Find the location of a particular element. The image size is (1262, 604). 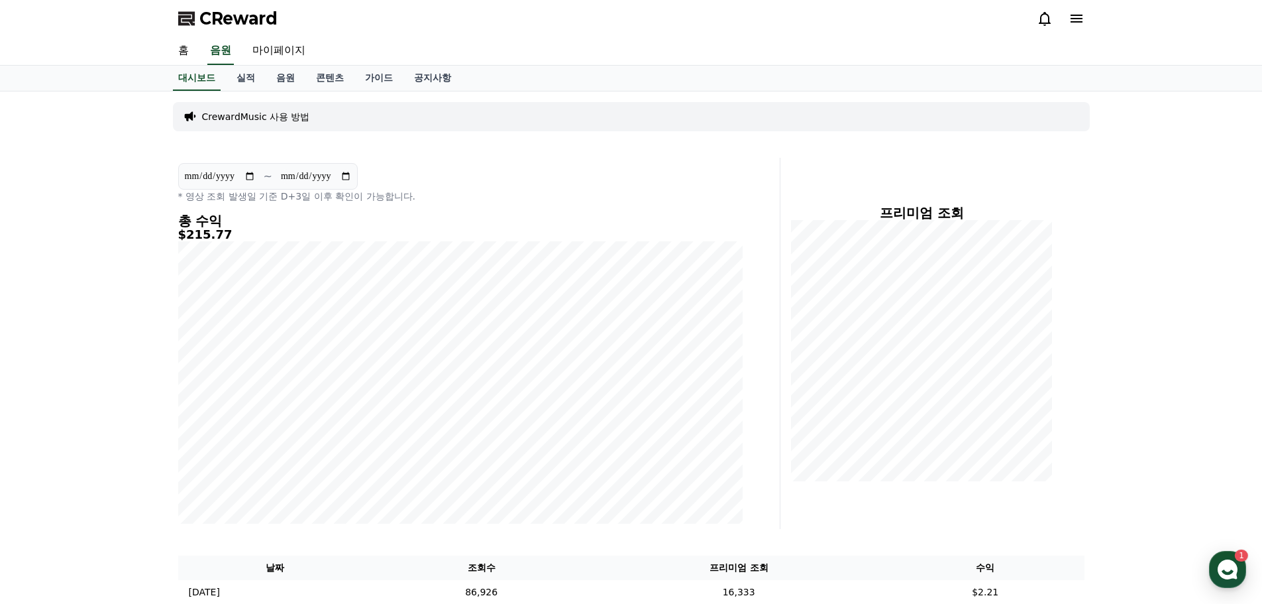

h5: $215.77 is located at coordinates (460, 235).